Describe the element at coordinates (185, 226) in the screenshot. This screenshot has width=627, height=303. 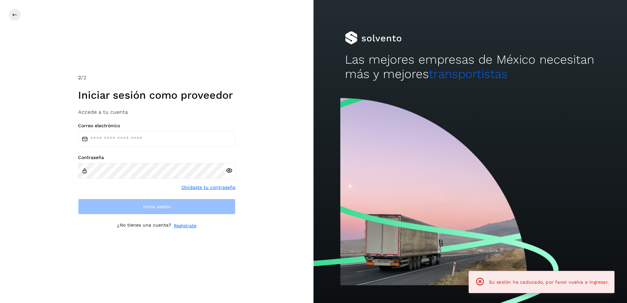
I see `a: Regístrate` at that location.